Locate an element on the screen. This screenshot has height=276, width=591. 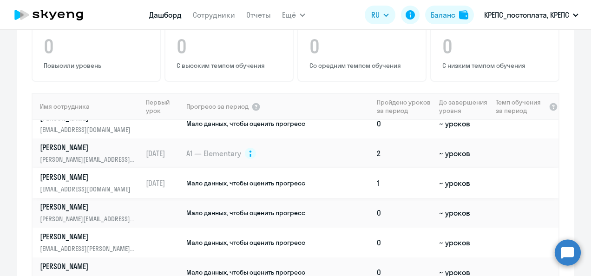
a: Сотрудники is located at coordinates (214, 15).